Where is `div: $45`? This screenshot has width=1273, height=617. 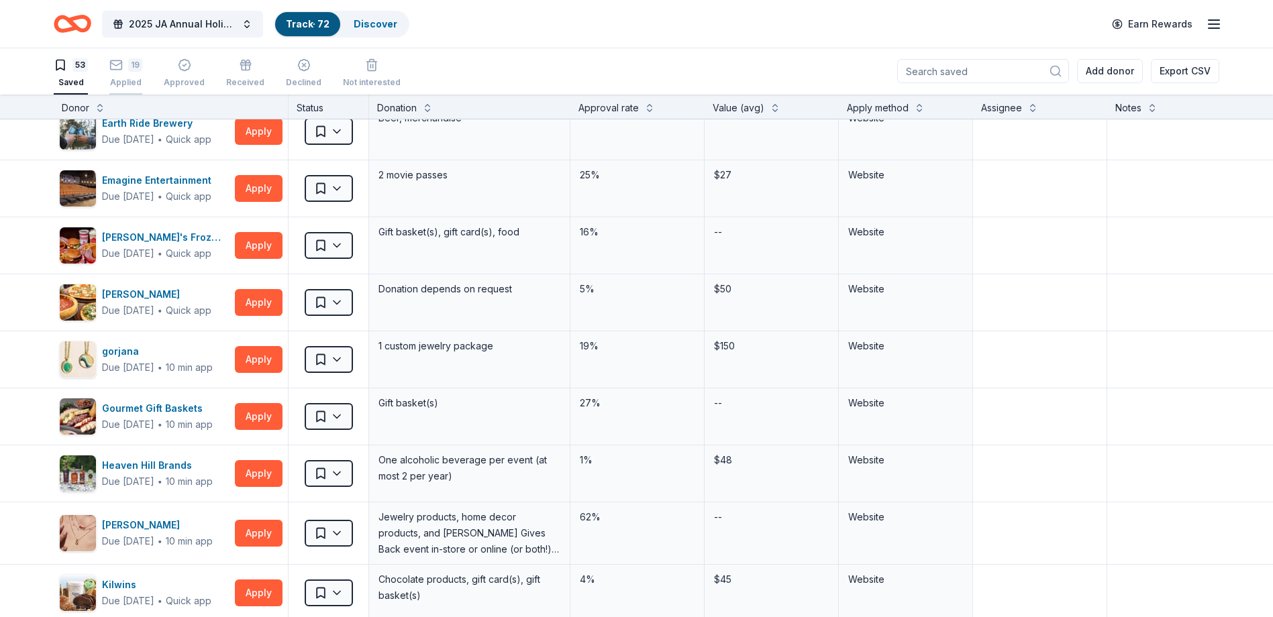 div: $45 is located at coordinates (771, 580).